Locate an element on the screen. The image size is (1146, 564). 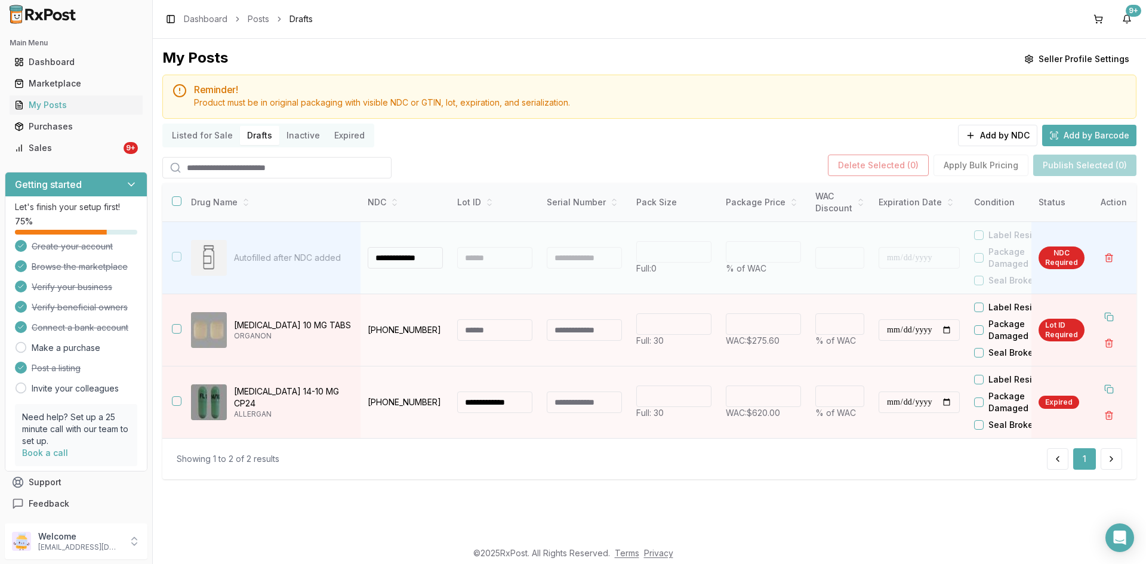
div: Expired is located at coordinates (1059, 402).